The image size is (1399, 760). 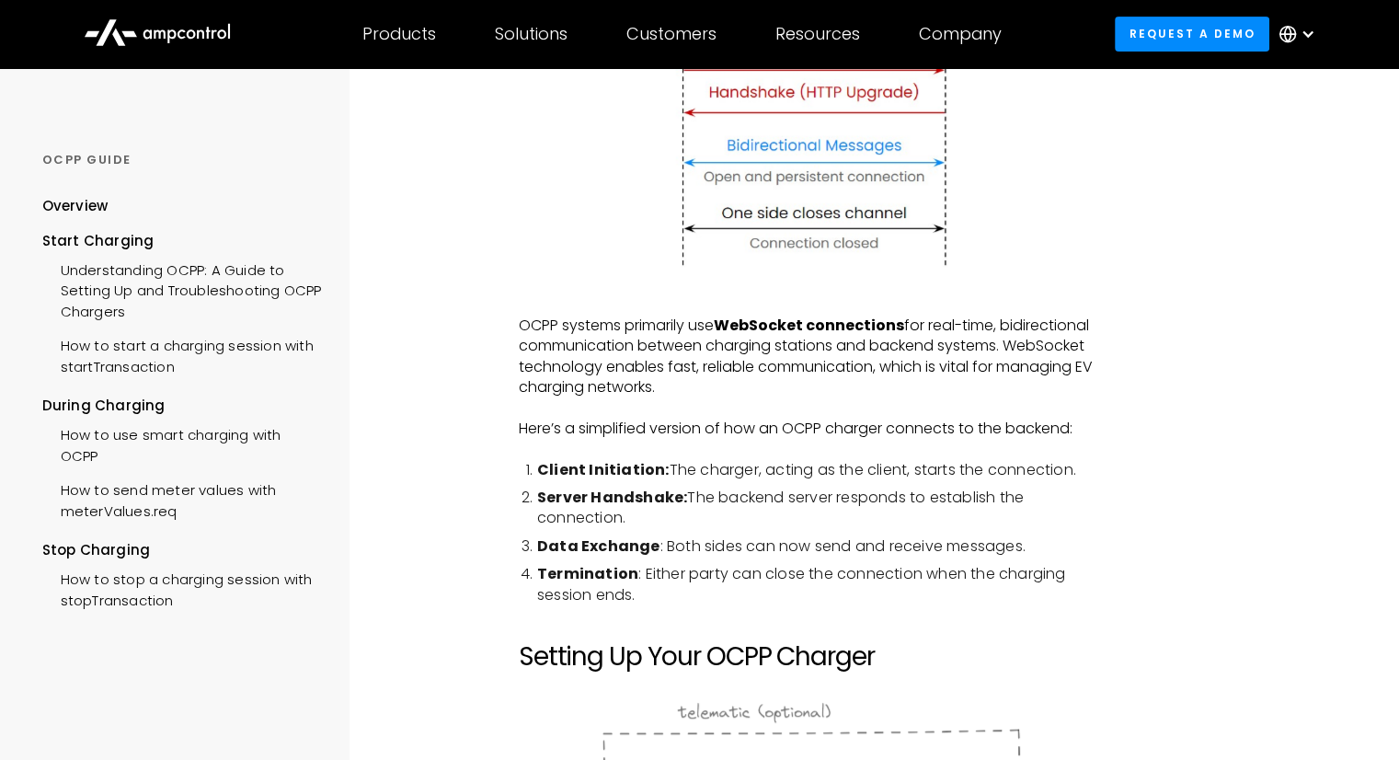 What do you see at coordinates (531, 34) in the screenshot?
I see `div: Solutions` at bounding box center [531, 34].